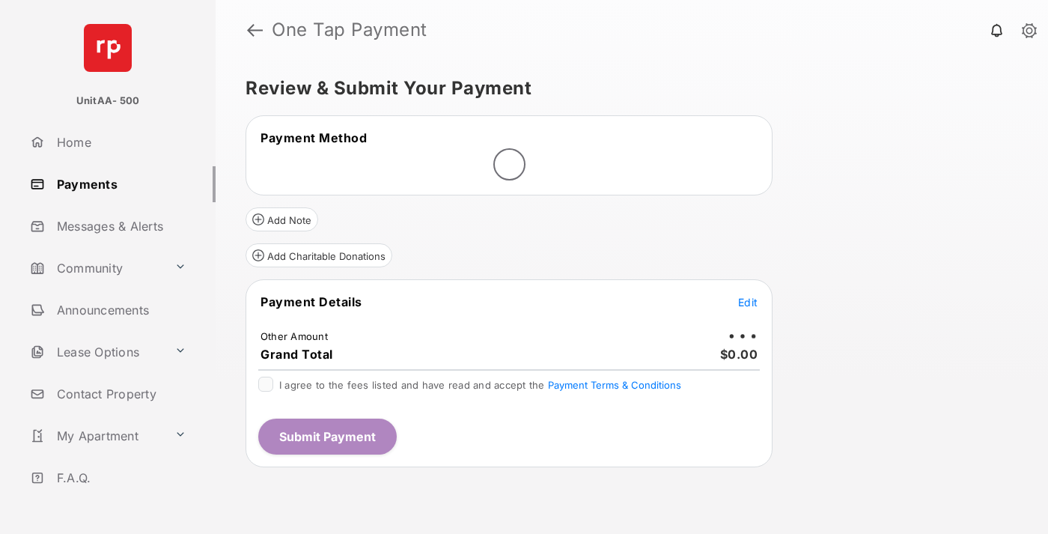 Image resolution: width=1048 pixels, height=534 pixels. I want to click on span: Payment Method, so click(314, 138).